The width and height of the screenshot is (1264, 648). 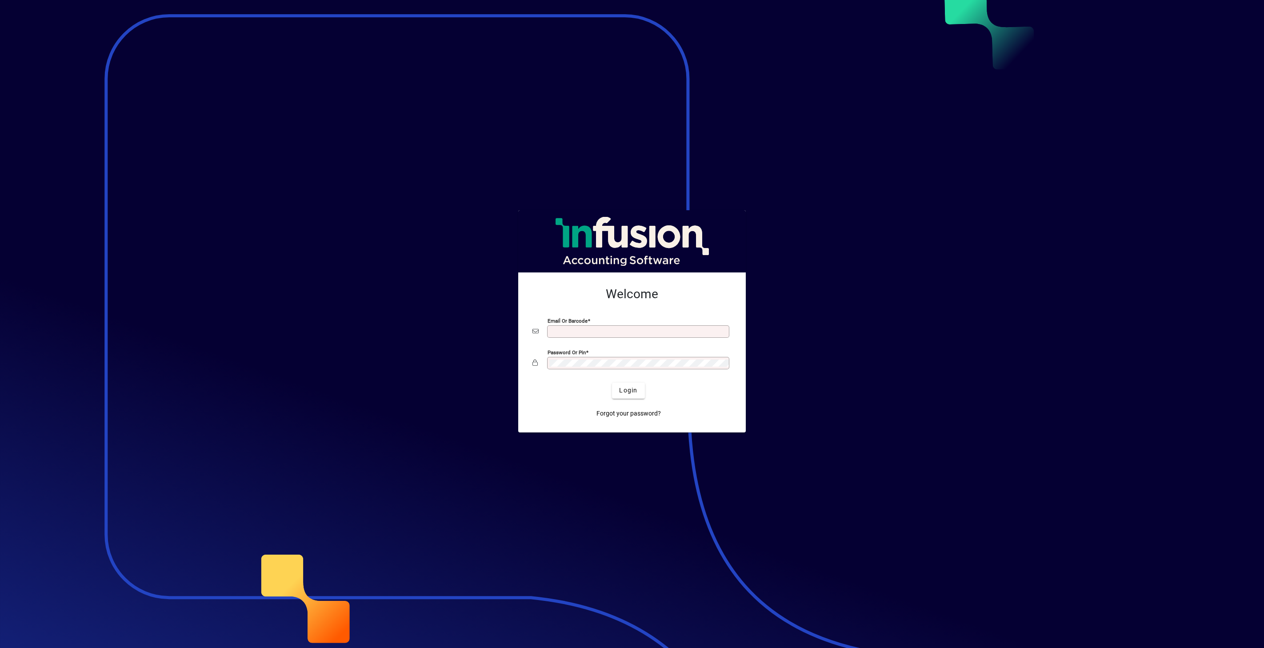 I want to click on a: Forgot your password?, so click(x=628, y=414).